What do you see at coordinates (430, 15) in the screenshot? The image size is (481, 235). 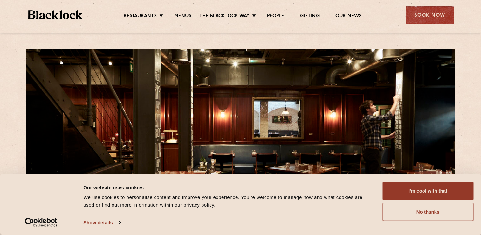 I see `div: Book Now` at bounding box center [430, 15].